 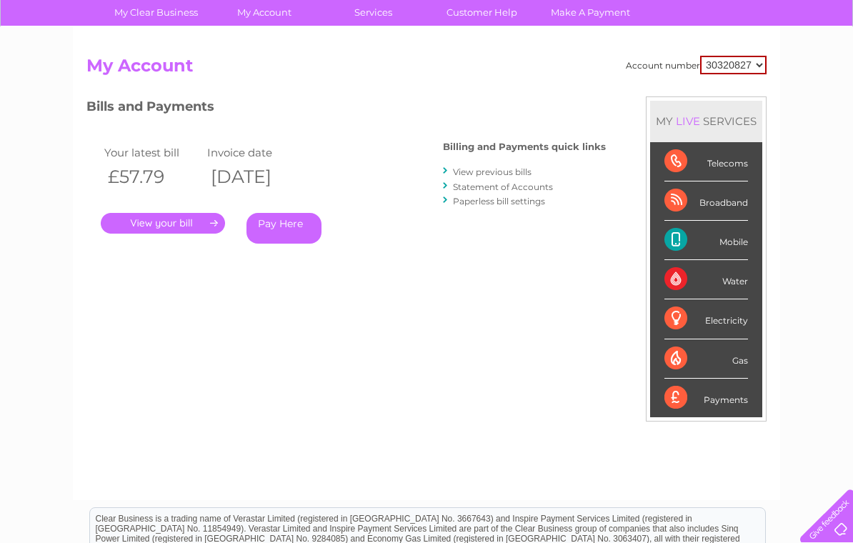 What do you see at coordinates (705, 279) in the screenshot?
I see `div: Water` at bounding box center [705, 279].